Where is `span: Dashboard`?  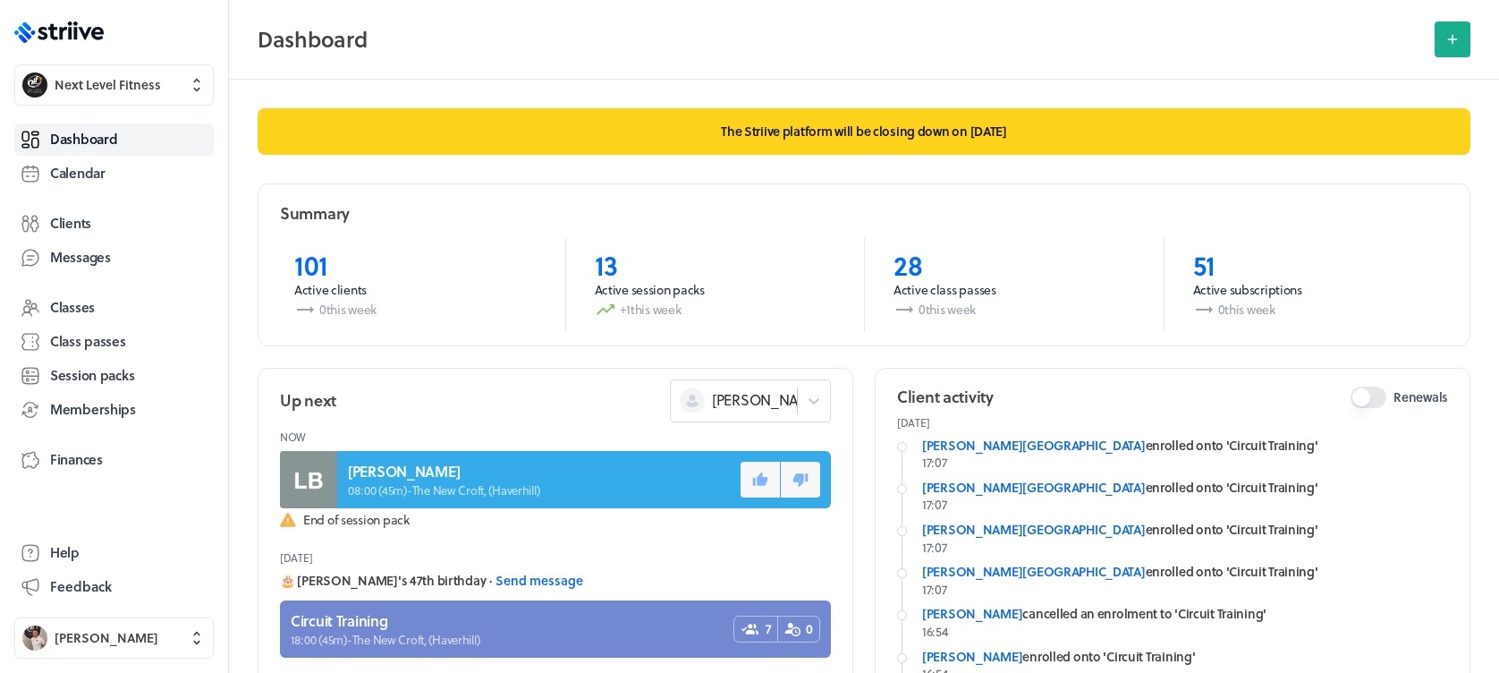 span: Dashboard is located at coordinates (83, 139).